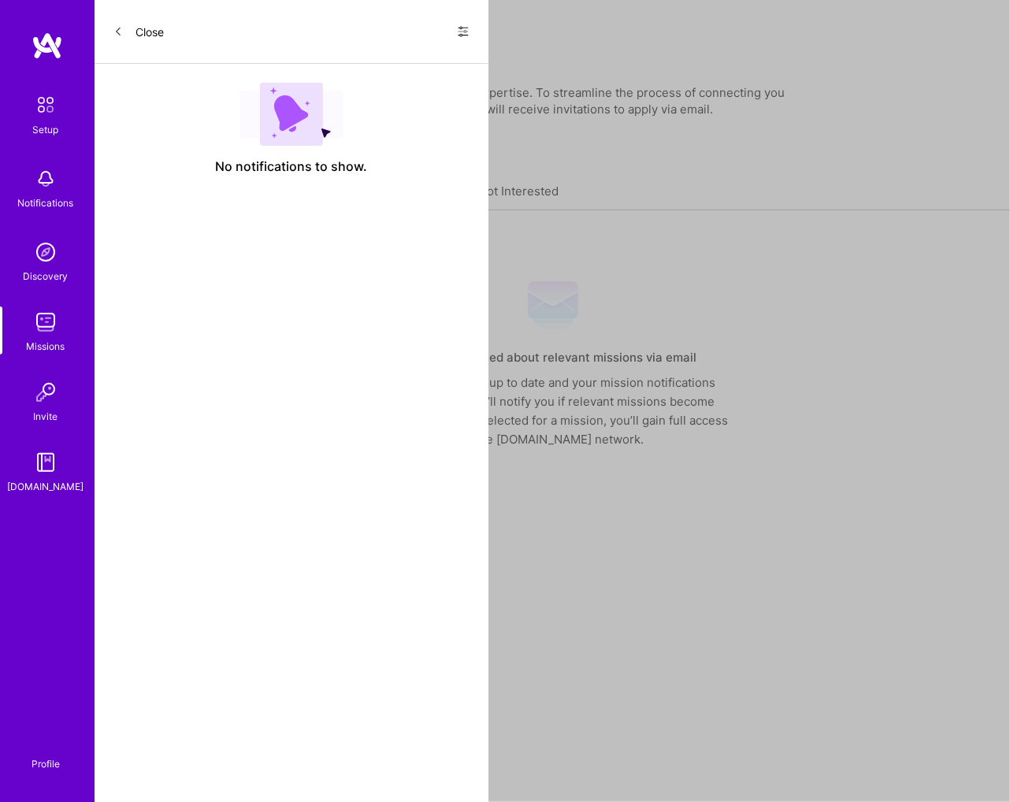 The height and width of the screenshot is (802, 1010). Describe the element at coordinates (291, 166) in the screenshot. I see `span: No notifications to show.` at that location.